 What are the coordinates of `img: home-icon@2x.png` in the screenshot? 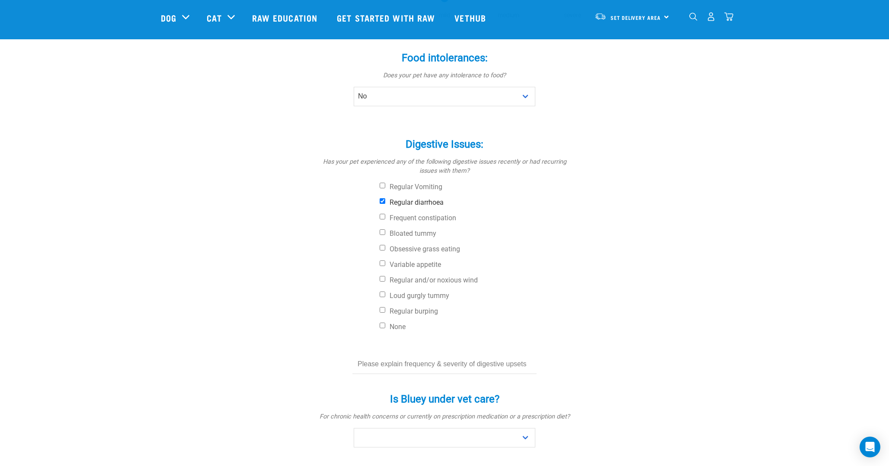 It's located at (728, 16).